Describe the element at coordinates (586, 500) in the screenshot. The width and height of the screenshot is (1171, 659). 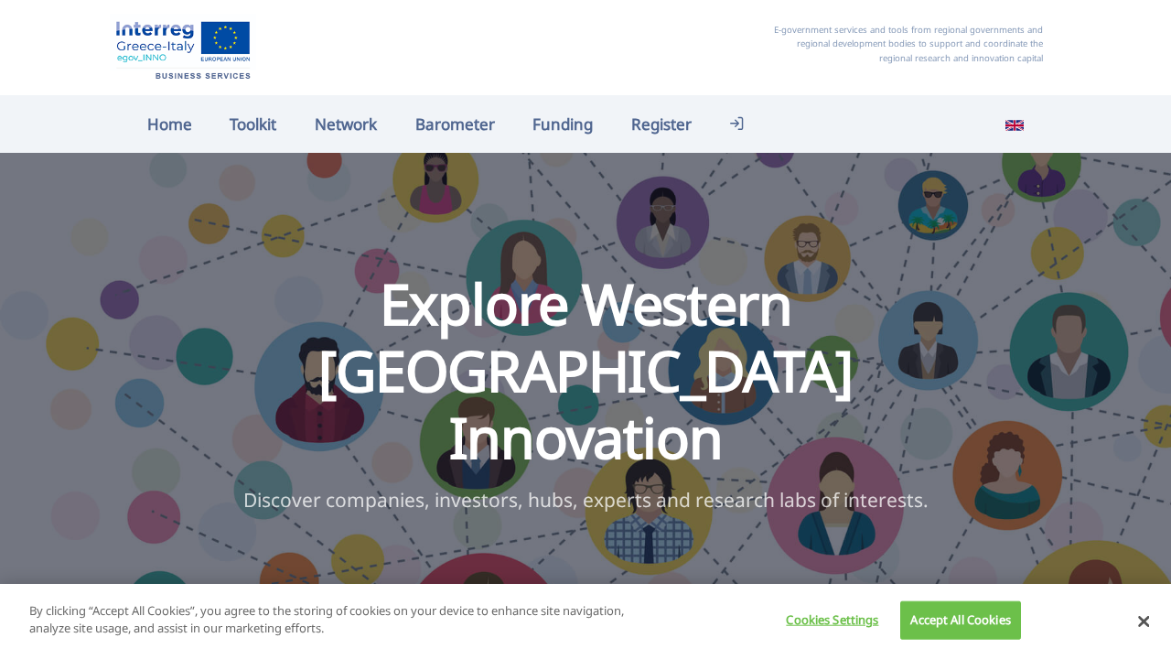
I see `p: Discover companies, investors, hubs, experts and research labs of interests.` at that location.